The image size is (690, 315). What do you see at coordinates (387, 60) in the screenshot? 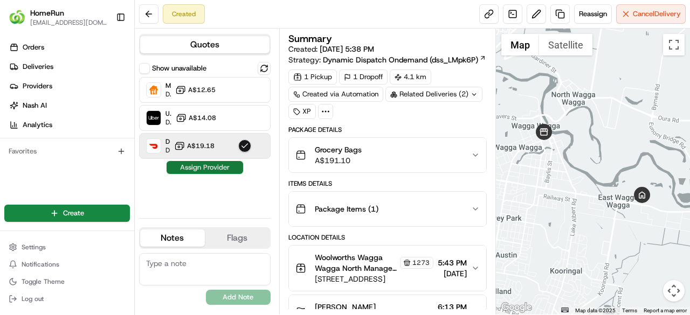
I see `div: Strategy:` at bounding box center [387, 60].